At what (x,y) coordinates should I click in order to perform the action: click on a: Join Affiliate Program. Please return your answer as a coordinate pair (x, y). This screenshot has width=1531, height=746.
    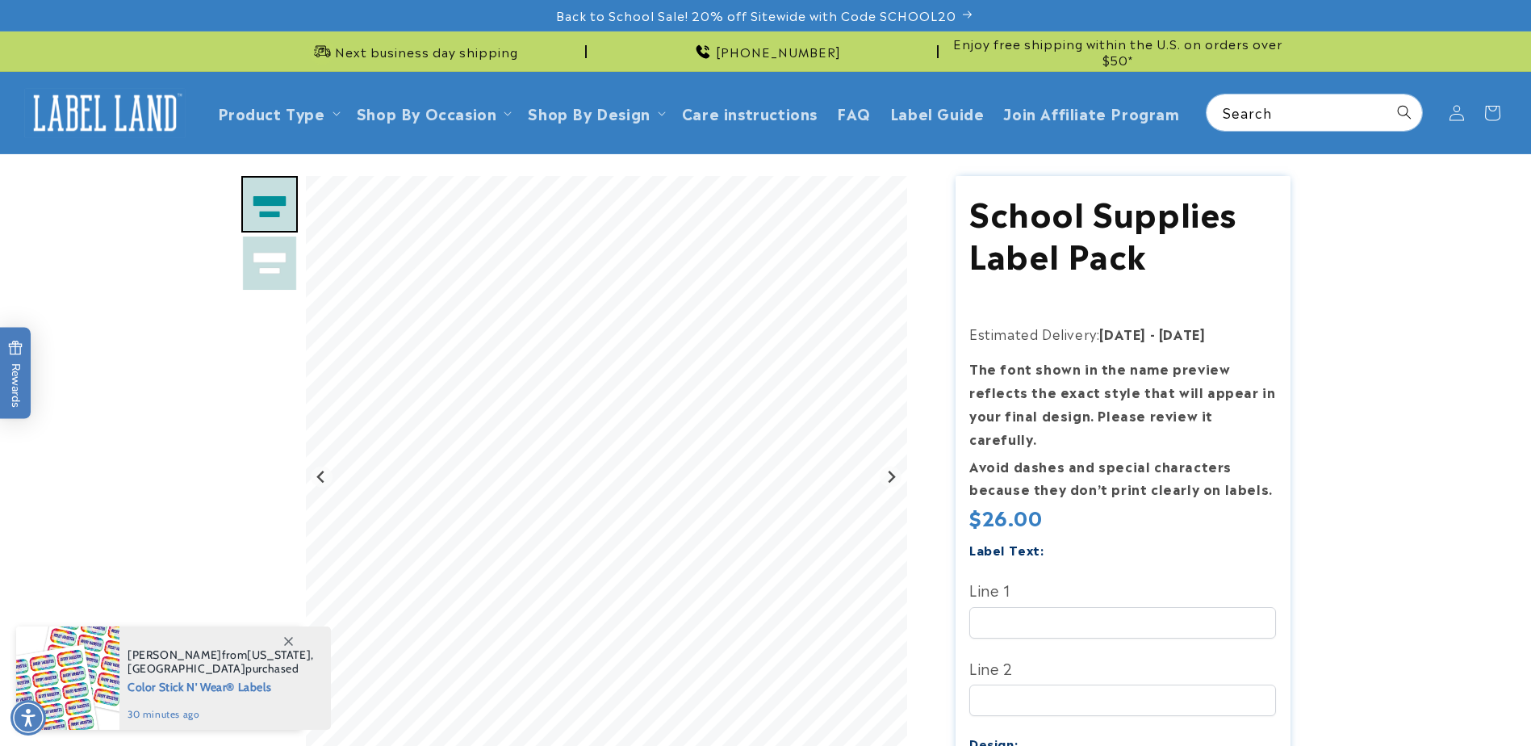
    Looking at the image, I should click on (1091, 112).